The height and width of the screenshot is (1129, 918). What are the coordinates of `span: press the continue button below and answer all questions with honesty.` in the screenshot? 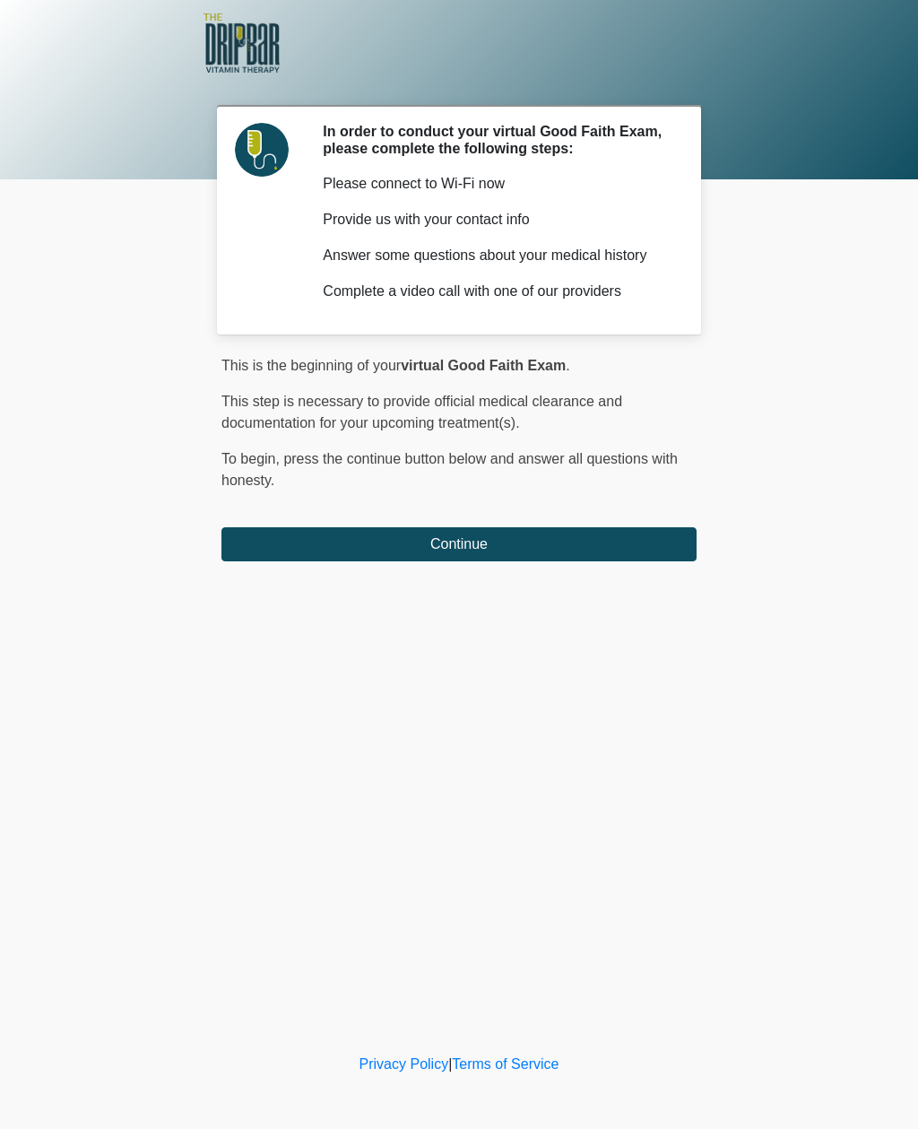 It's located at (449, 469).